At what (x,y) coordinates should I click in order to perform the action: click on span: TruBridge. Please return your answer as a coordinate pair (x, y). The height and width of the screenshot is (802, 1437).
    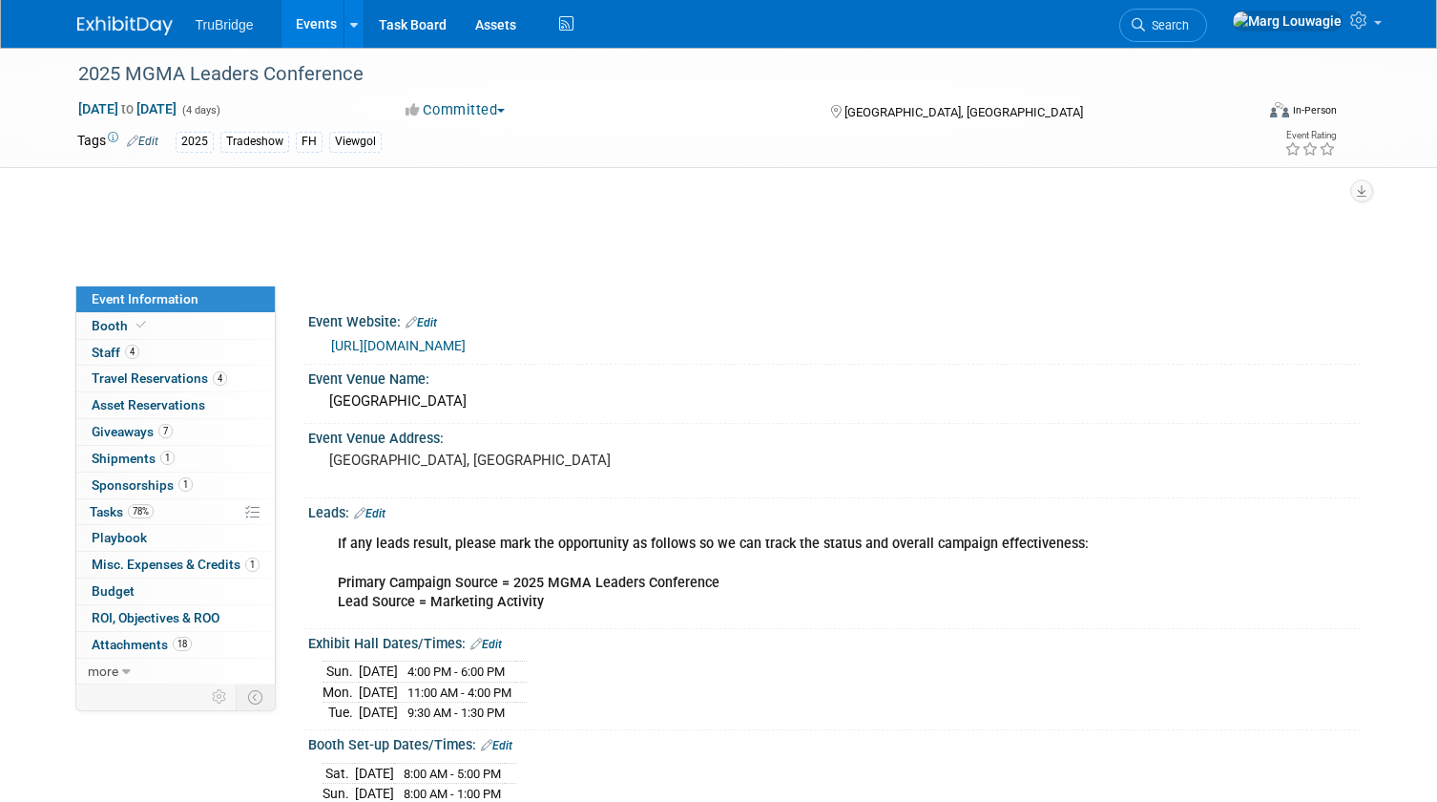
    Looking at the image, I should click on (224, 25).